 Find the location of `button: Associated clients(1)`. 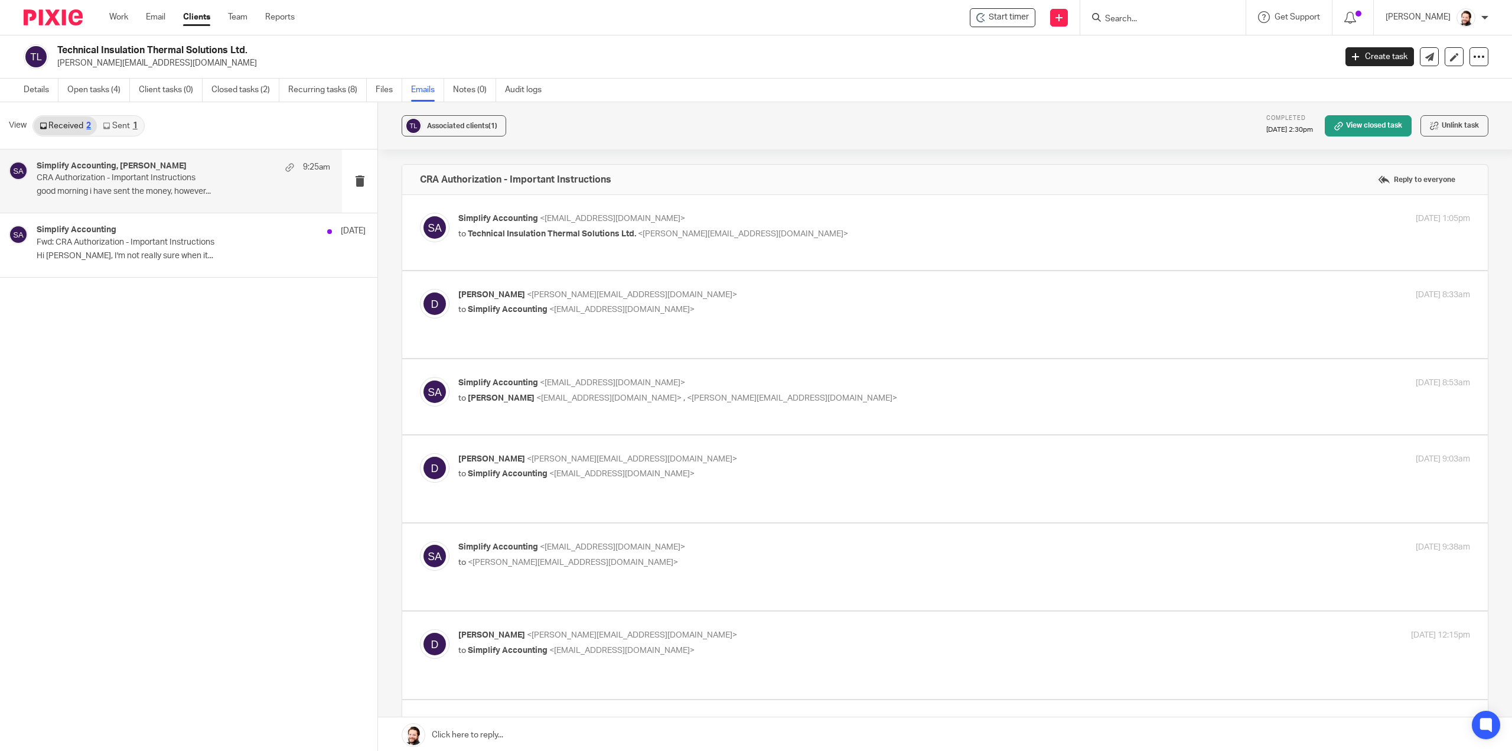

button: Associated clients(1) is located at coordinates (454, 126).